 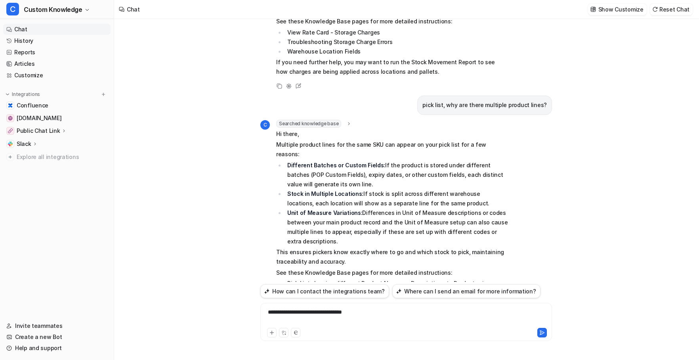 What do you see at coordinates (57, 64) in the screenshot?
I see `a: Articles` at bounding box center [57, 64].